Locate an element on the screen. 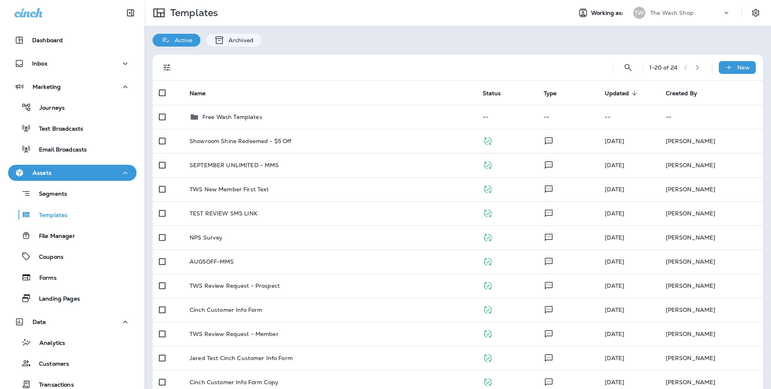 The height and width of the screenshot is (389, 771). button: Forms is located at coordinates (72, 277).